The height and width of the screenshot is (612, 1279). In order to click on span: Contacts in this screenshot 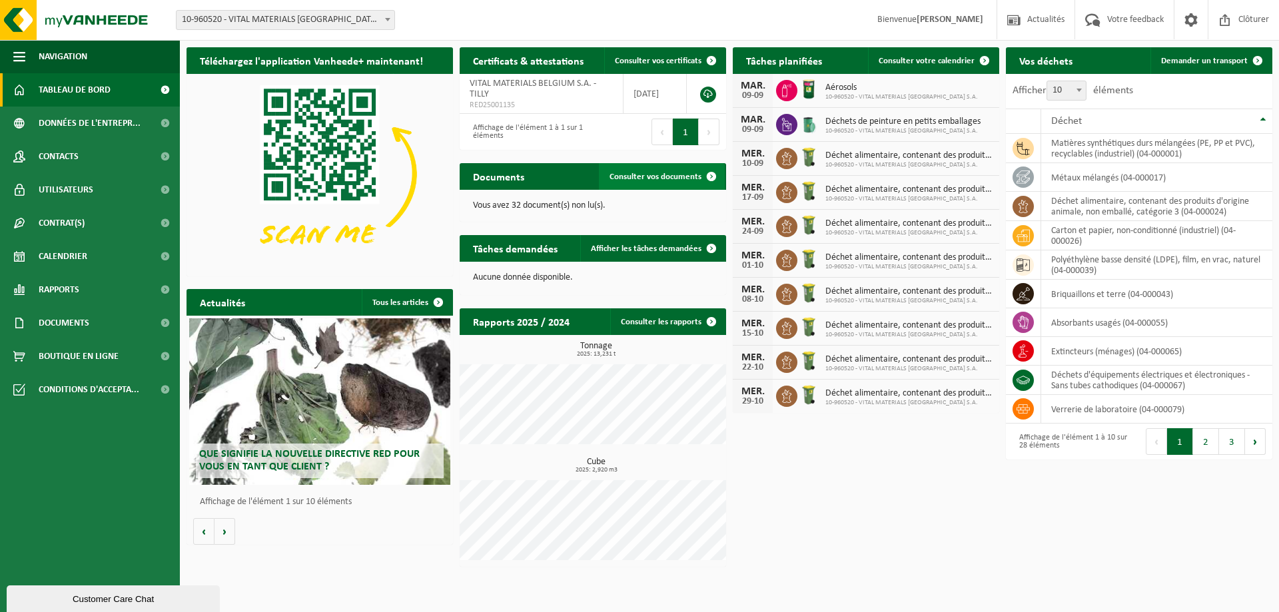, I will do `click(59, 157)`.